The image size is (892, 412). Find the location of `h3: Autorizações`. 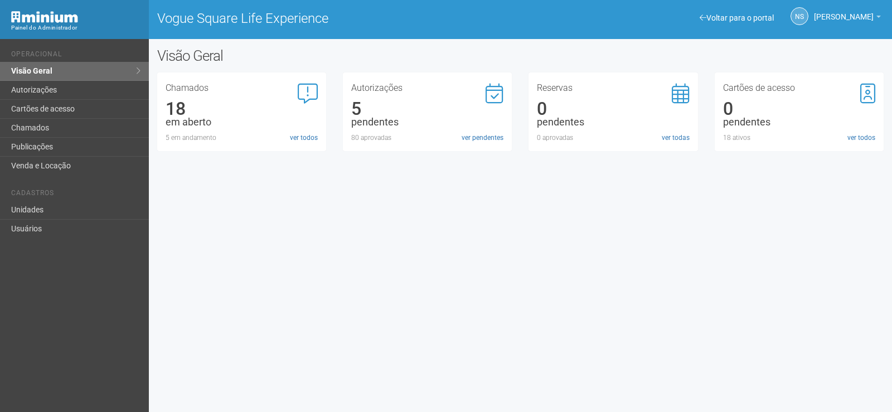

h3: Autorizações is located at coordinates (427, 88).